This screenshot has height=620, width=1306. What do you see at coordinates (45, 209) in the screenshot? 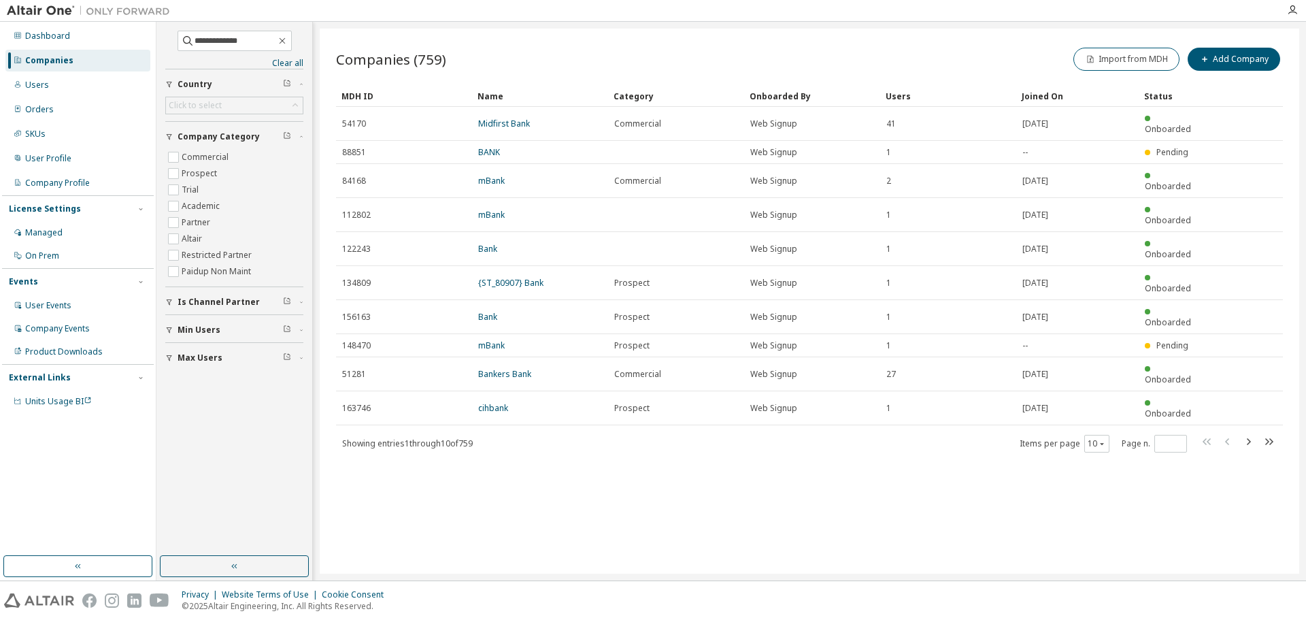
I see `div: License Settings` at bounding box center [45, 209].